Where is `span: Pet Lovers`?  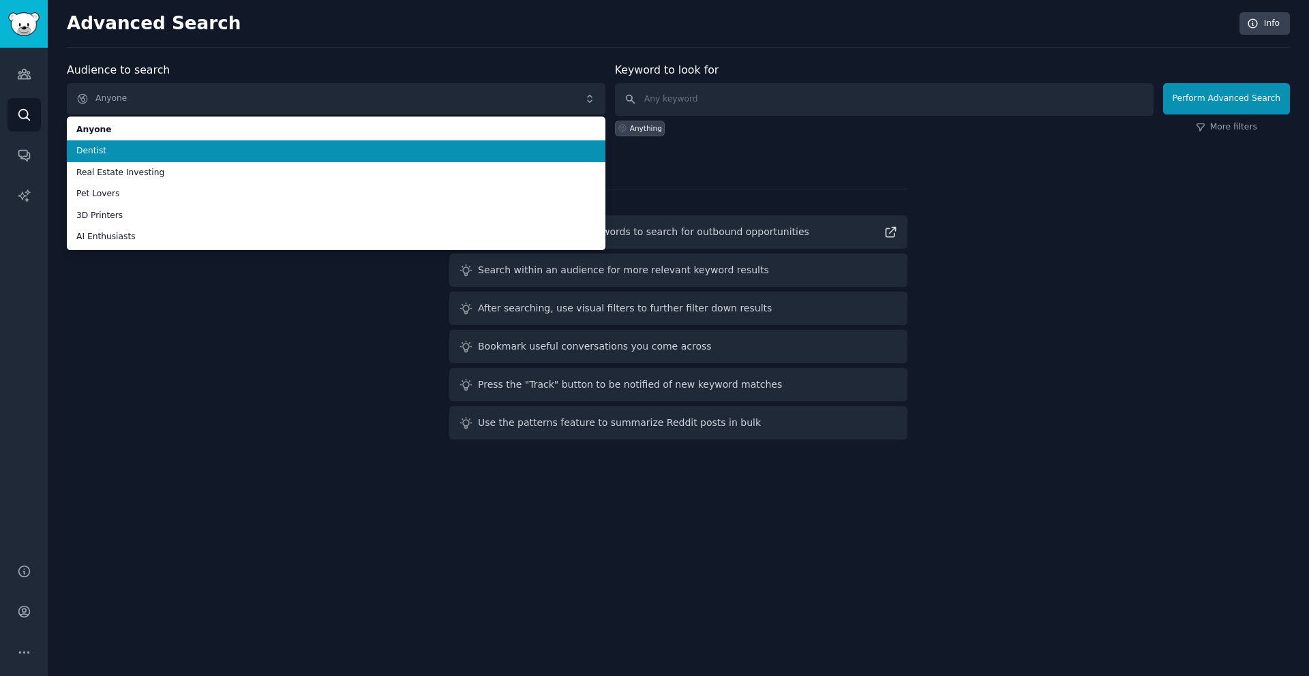
span: Pet Lovers is located at coordinates (336, 194).